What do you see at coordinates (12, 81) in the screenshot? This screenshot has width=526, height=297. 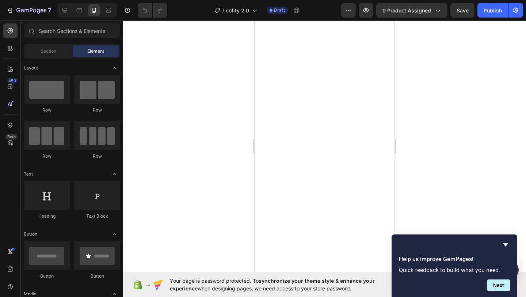 I see `div: 450` at bounding box center [12, 81].